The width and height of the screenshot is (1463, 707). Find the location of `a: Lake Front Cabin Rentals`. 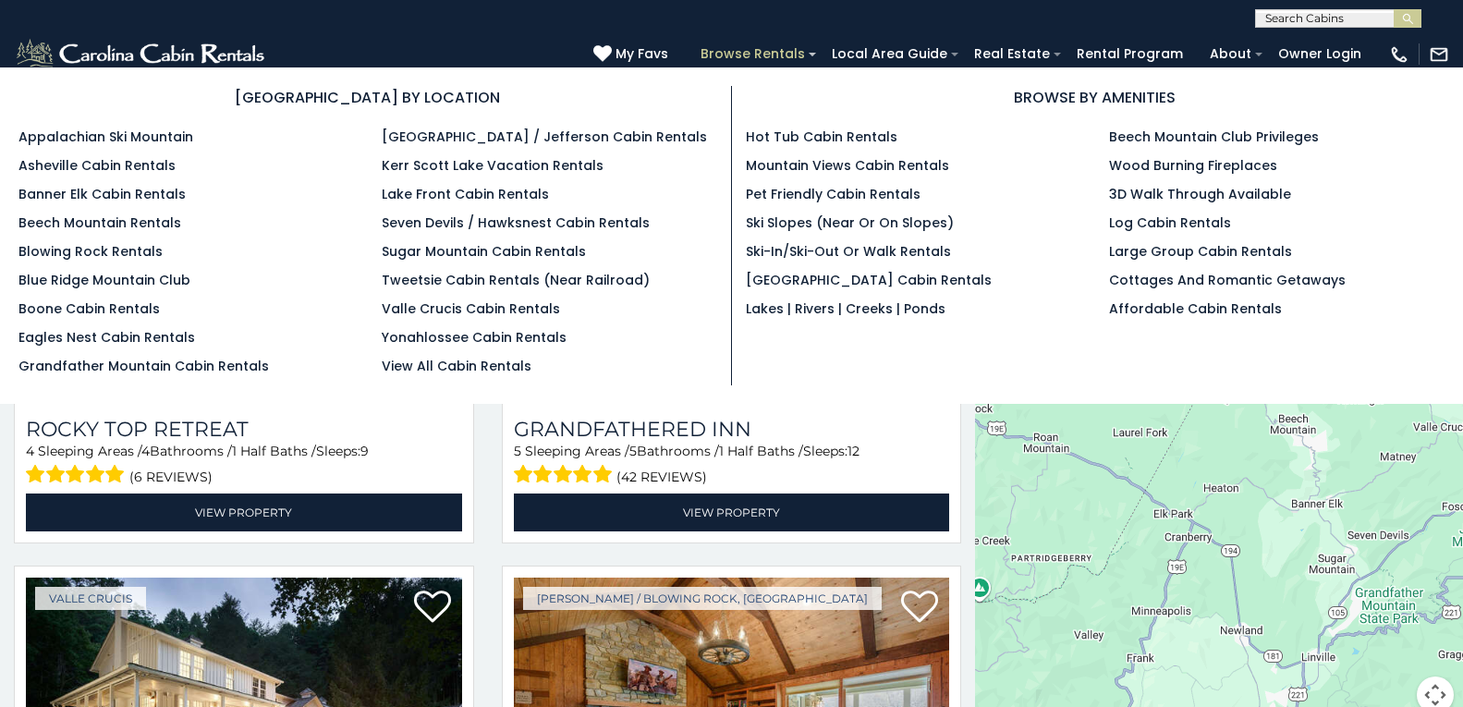

a: Lake Front Cabin Rentals is located at coordinates (465, 194).